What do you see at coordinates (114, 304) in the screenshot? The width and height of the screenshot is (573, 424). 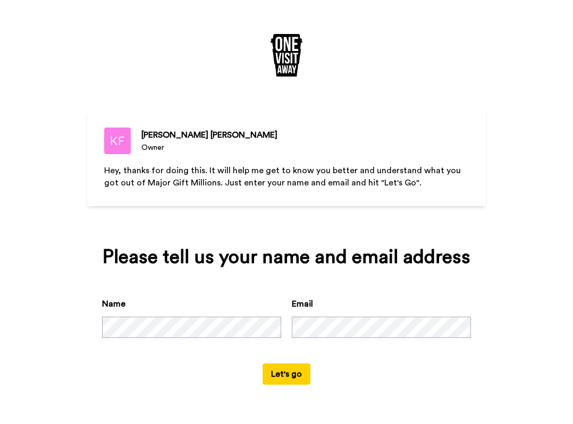 I see `label: Name` at bounding box center [114, 304].